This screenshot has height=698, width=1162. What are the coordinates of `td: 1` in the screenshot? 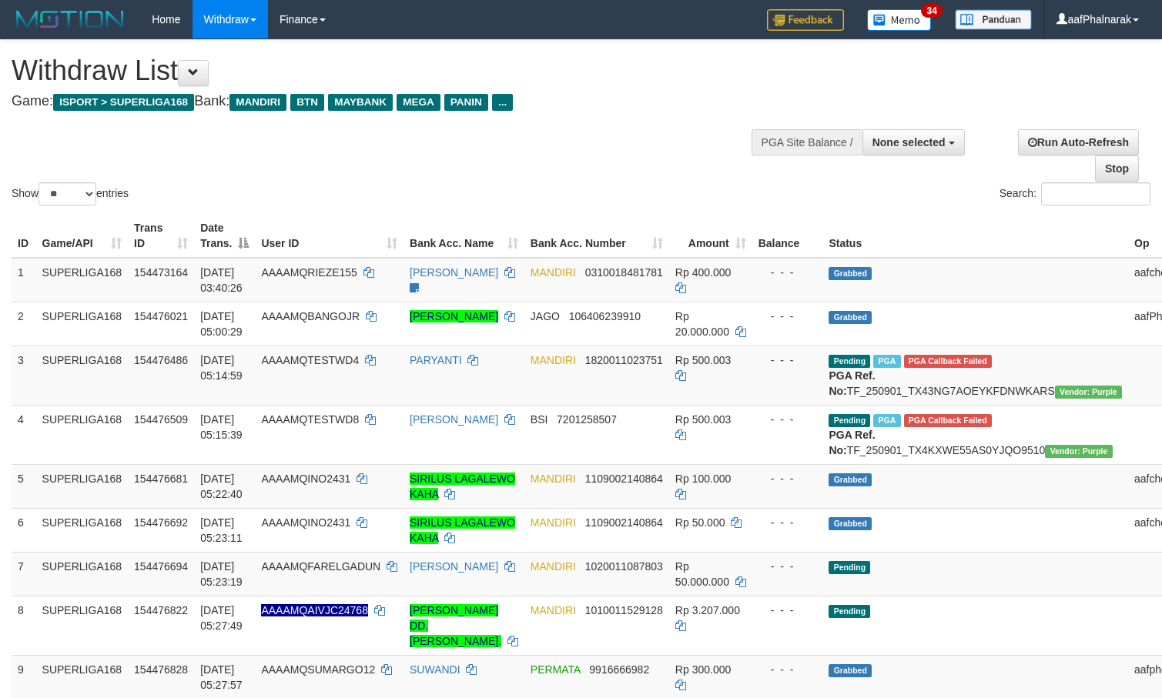 It's located at (24, 280).